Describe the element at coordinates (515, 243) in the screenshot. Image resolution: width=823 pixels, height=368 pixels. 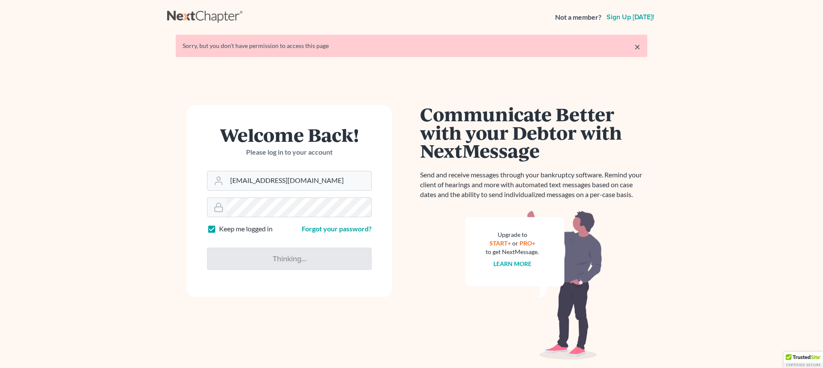
I see `span: or` at that location.